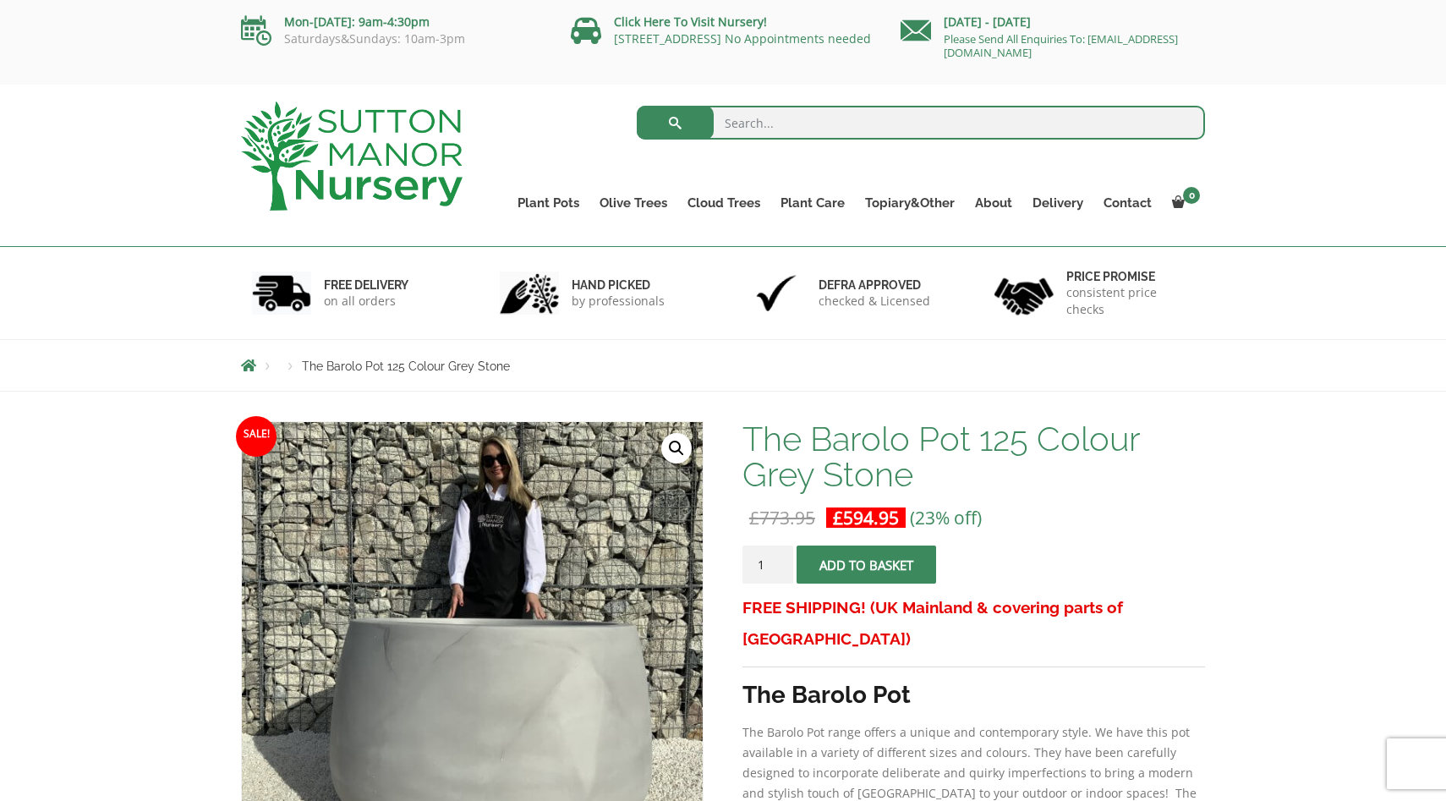 The width and height of the screenshot is (1446, 801). I want to click on p: Saturdays&Sundays: 10am-3pm, so click(393, 39).